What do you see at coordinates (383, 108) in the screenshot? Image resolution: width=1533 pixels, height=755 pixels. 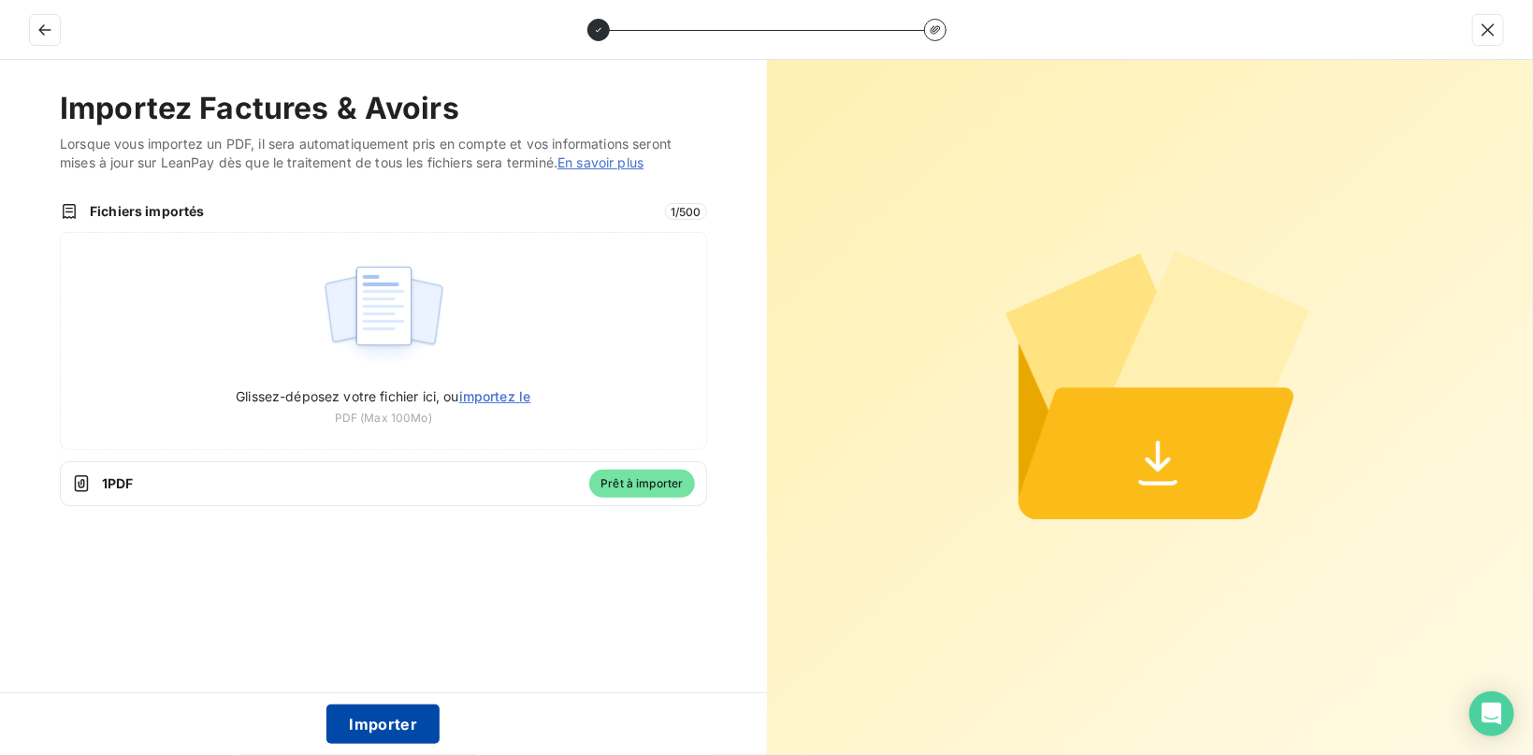 I see `h2: Importez Factures & Avoirs` at bounding box center [383, 108].